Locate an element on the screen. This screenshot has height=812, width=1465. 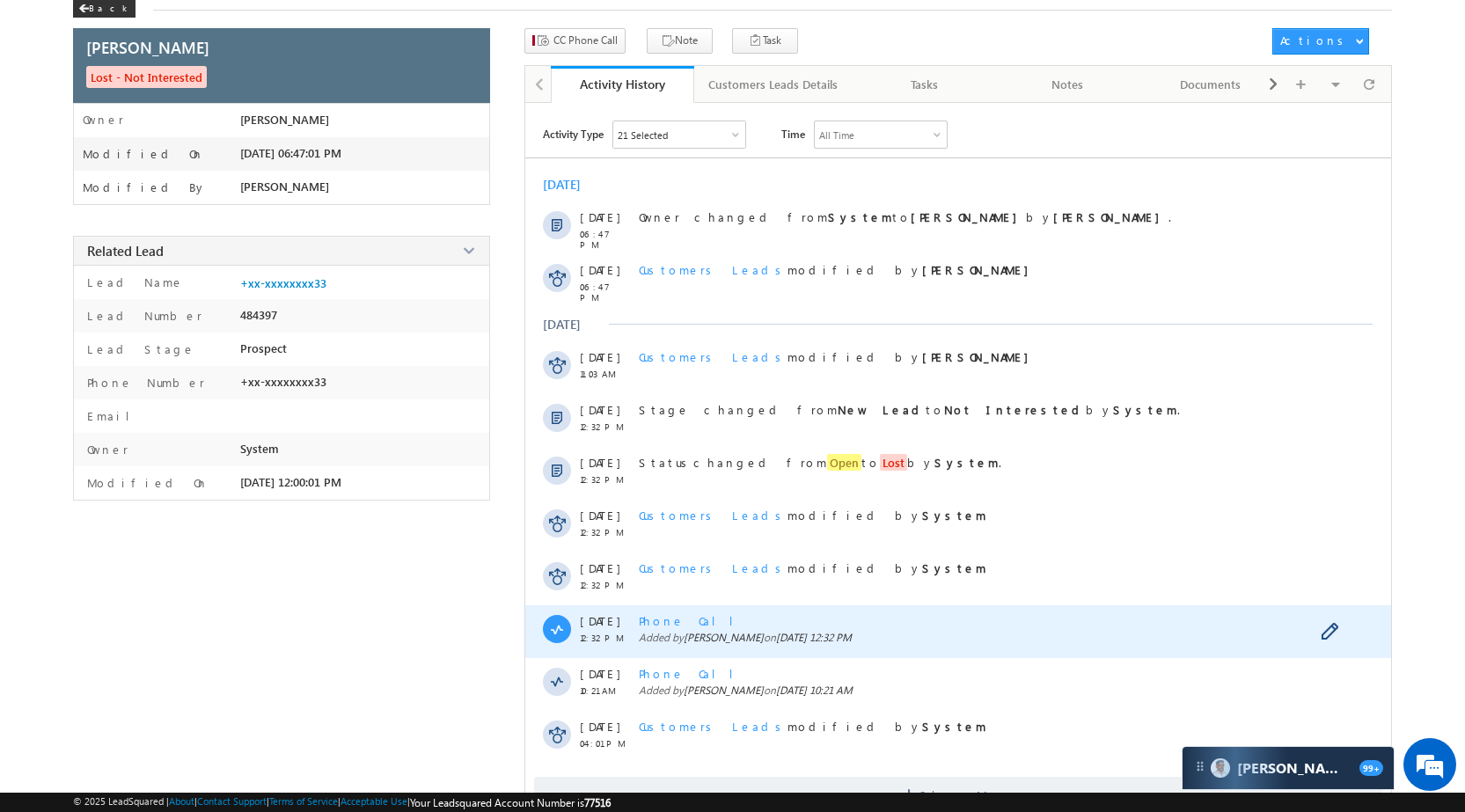
a: Customers Leads Details is located at coordinates (773, 84).